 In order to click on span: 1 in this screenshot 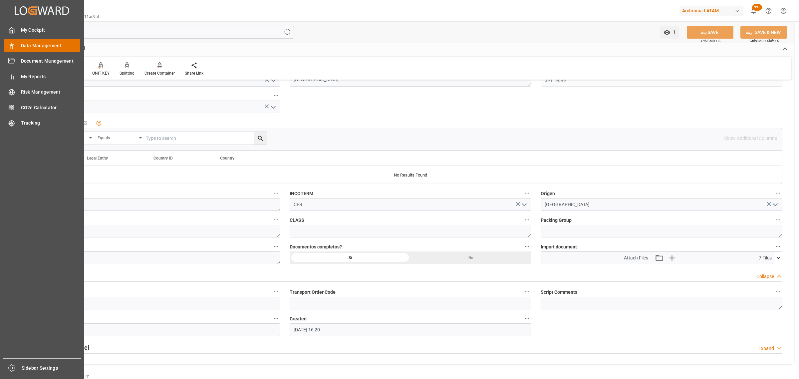, I will do `click(673, 32)`.